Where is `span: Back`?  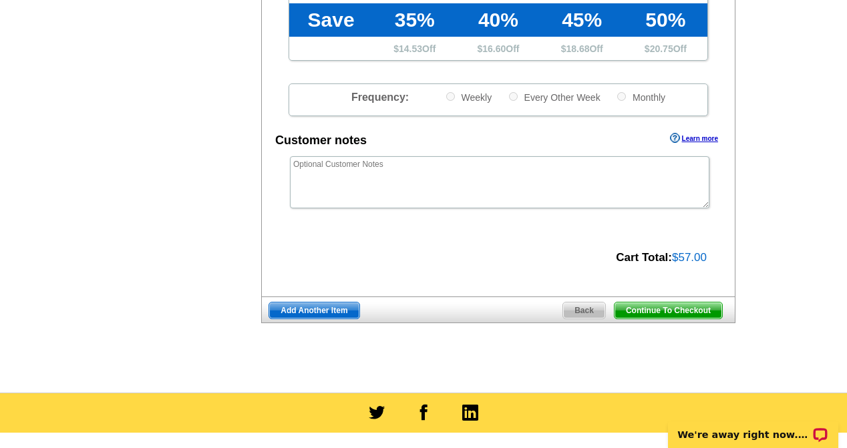 span: Back is located at coordinates (584, 311).